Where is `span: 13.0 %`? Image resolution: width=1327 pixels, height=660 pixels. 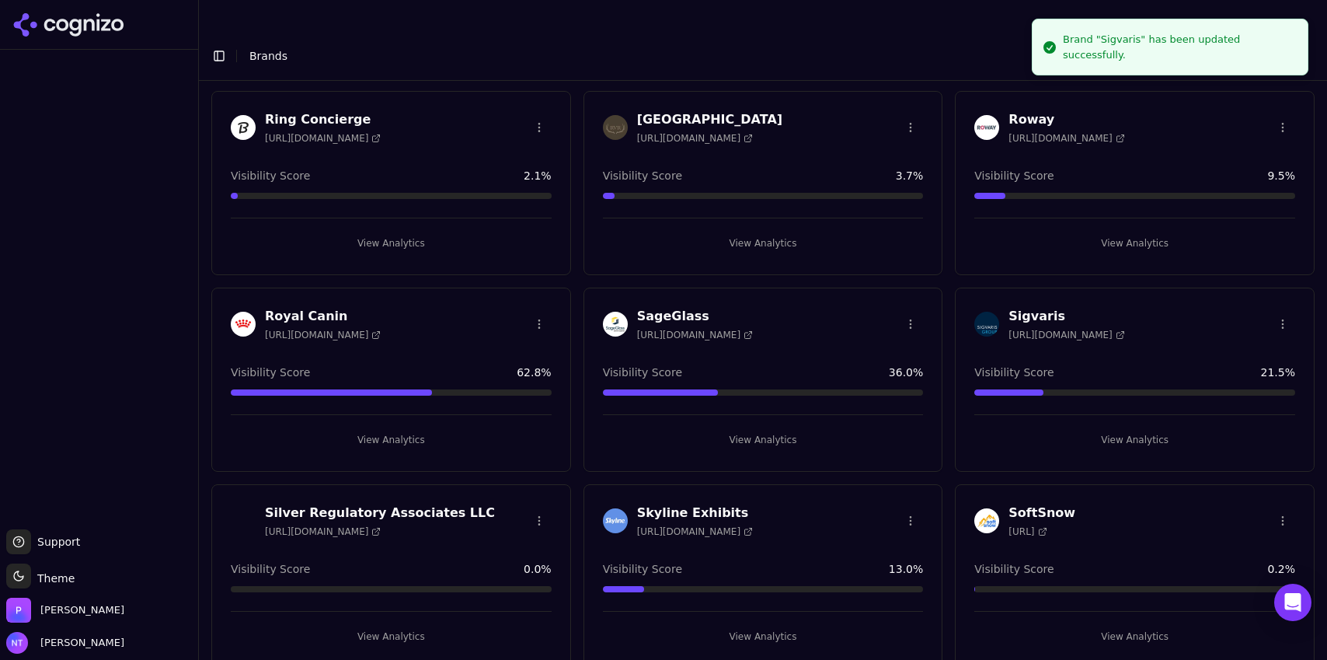 span: 13.0 % is located at coordinates (906, 569).